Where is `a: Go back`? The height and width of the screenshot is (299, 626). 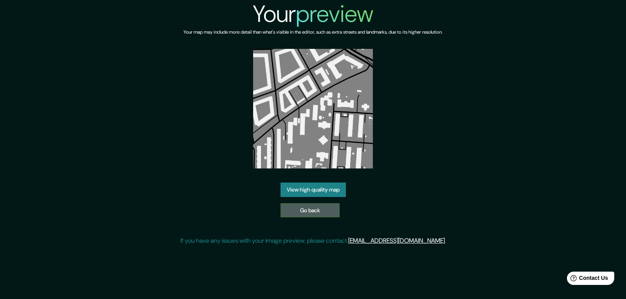
a: Go back is located at coordinates (310, 210).